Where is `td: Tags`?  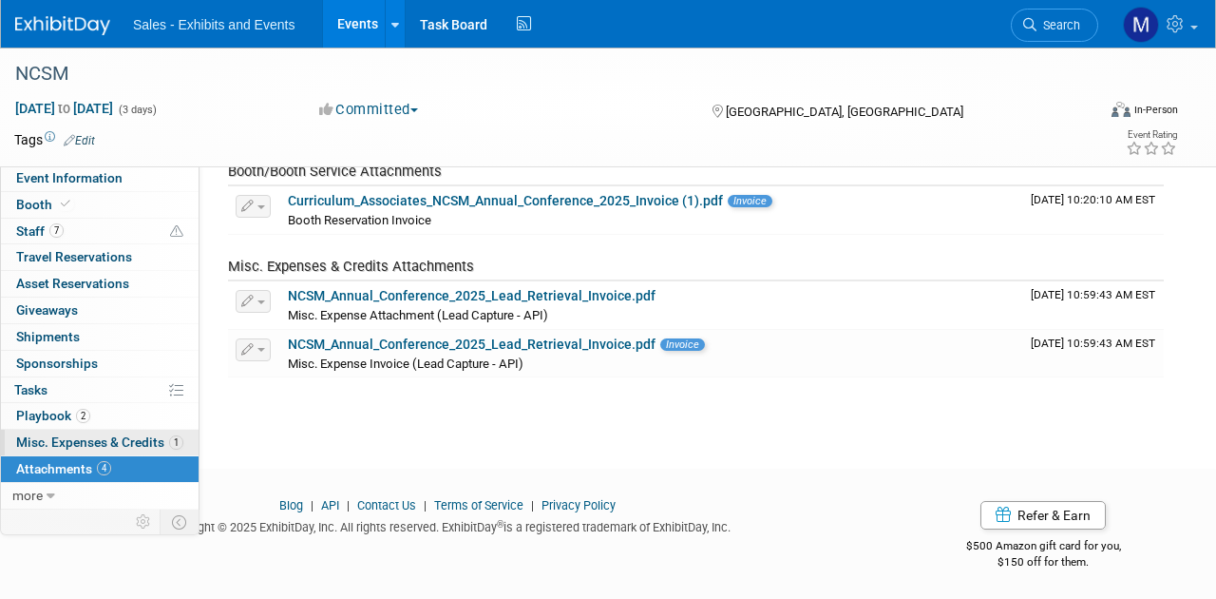
td: Tags is located at coordinates (54, 140).